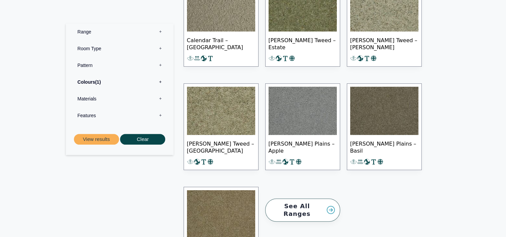 The height and width of the screenshot is (237, 506). Describe the element at coordinates (143, 139) in the screenshot. I see `button: Clear` at that location.